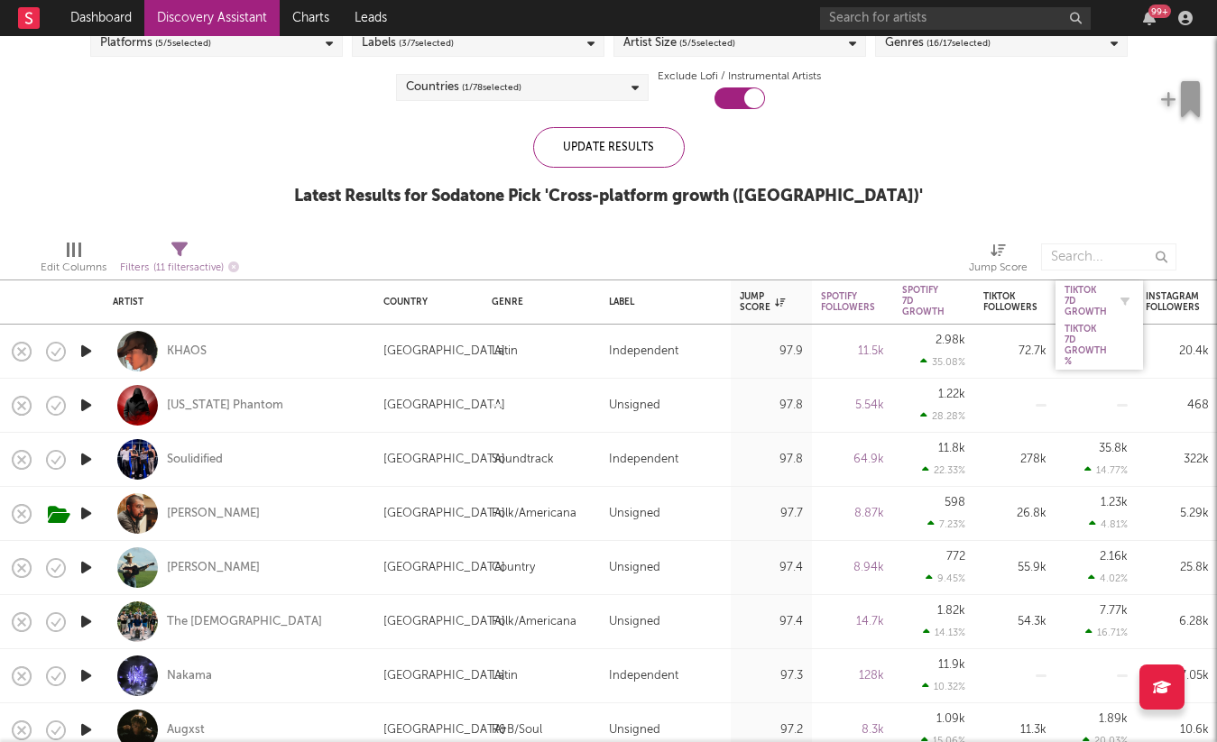 The width and height of the screenshot is (1217, 742). What do you see at coordinates (187, 352) in the screenshot?
I see `a: KHAOS` at bounding box center [187, 352].